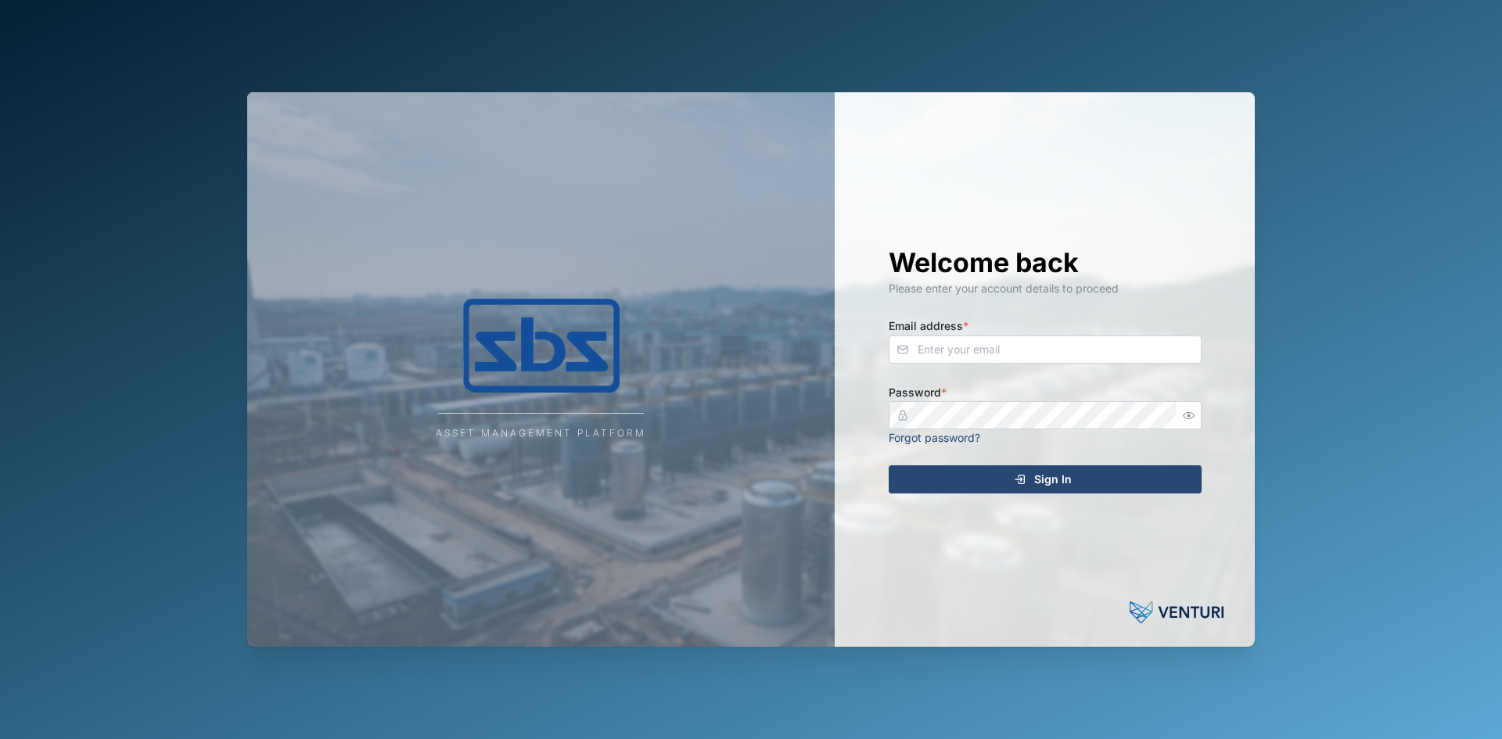  What do you see at coordinates (1045, 480) in the screenshot?
I see `button: Sign In` at bounding box center [1045, 480].